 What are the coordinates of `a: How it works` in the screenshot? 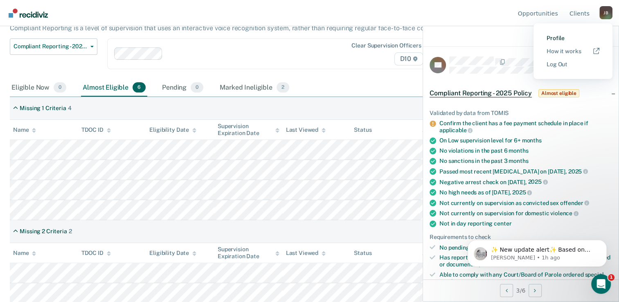 It's located at (572, 51).